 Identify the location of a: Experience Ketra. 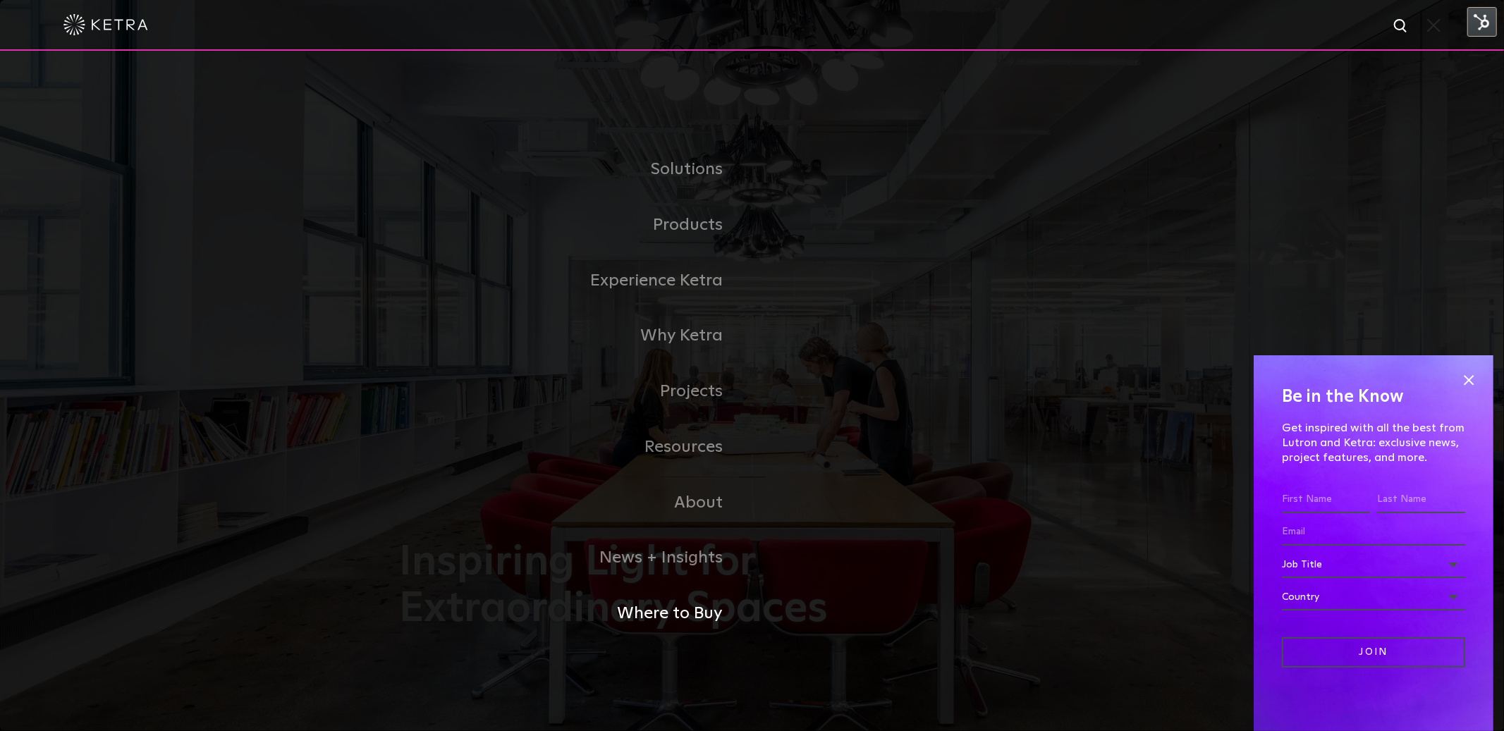
(576, 281).